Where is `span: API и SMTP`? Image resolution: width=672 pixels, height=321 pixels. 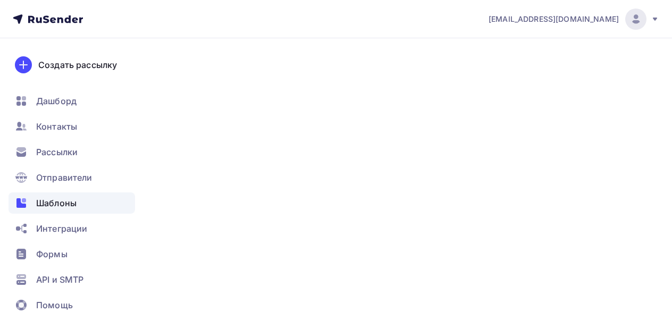 span: API и SMTP is located at coordinates (60, 280).